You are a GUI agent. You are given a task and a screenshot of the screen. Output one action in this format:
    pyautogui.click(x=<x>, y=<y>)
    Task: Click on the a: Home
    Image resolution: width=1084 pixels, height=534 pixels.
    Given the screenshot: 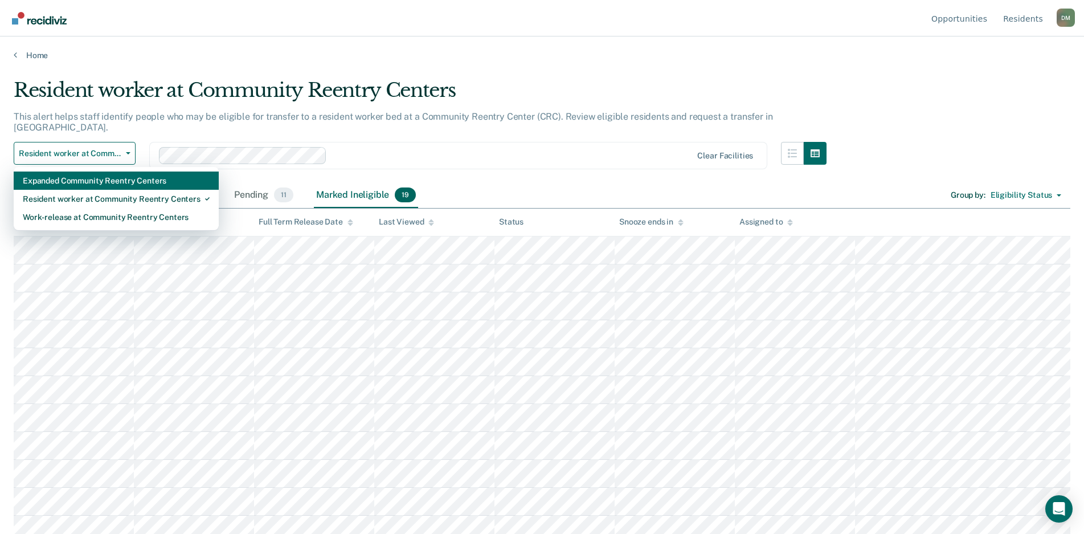 What is the action you would take?
    pyautogui.click(x=542, y=55)
    